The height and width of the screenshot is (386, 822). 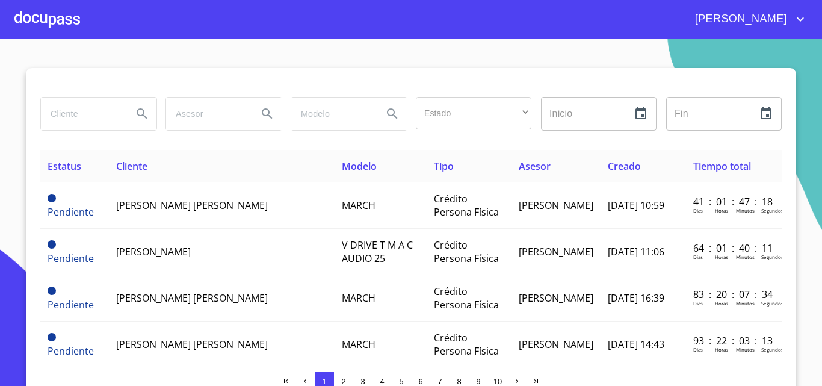 What do you see at coordinates (624, 166) in the screenshot?
I see `span: Creado` at bounding box center [624, 166].